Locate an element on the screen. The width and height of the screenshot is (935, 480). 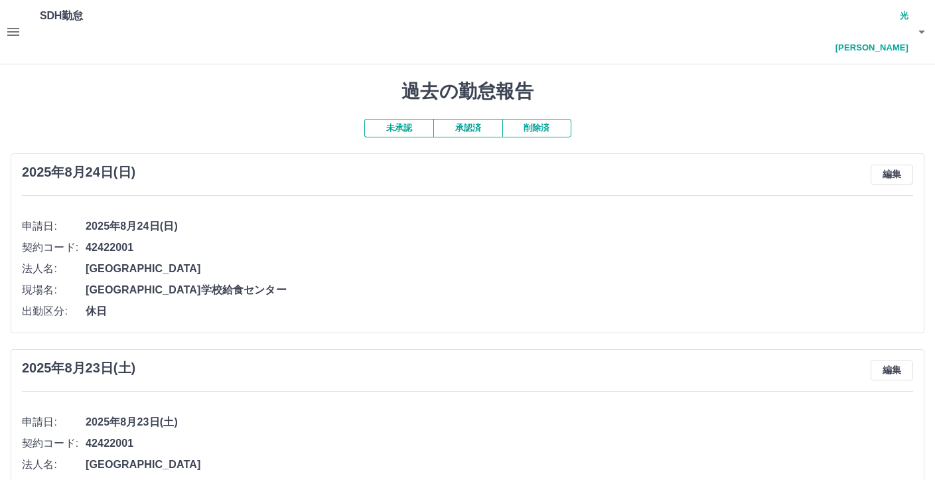
h1: 過去の勤怠報告 is located at coordinates (467, 92).